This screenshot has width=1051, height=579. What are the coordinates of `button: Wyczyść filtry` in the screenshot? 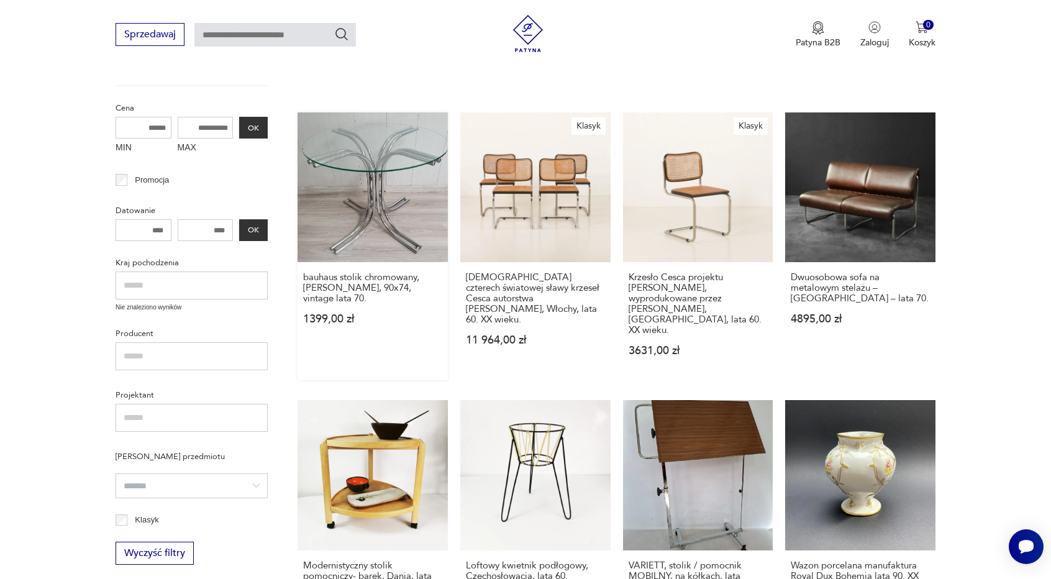 It's located at (155, 553).